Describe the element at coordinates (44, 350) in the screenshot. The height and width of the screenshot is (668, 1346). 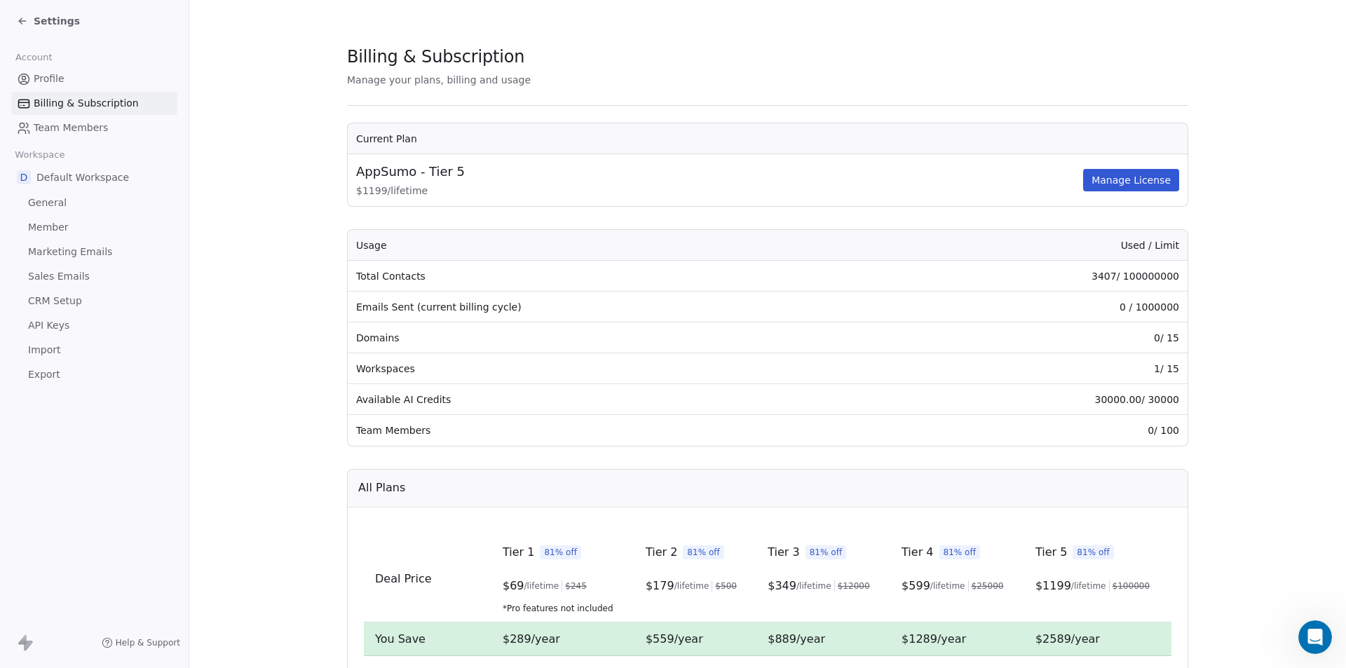
I see `span: Import` at that location.